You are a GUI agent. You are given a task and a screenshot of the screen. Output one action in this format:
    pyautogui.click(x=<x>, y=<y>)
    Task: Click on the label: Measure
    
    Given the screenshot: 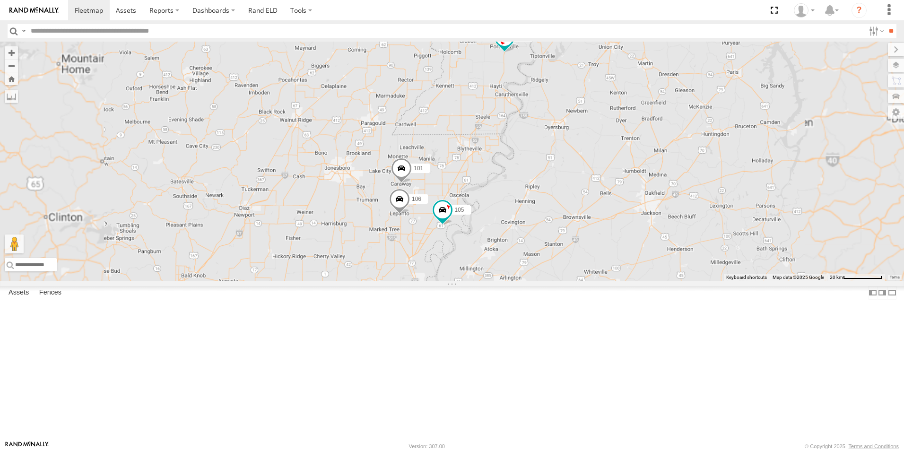 What is the action you would take?
    pyautogui.click(x=11, y=96)
    